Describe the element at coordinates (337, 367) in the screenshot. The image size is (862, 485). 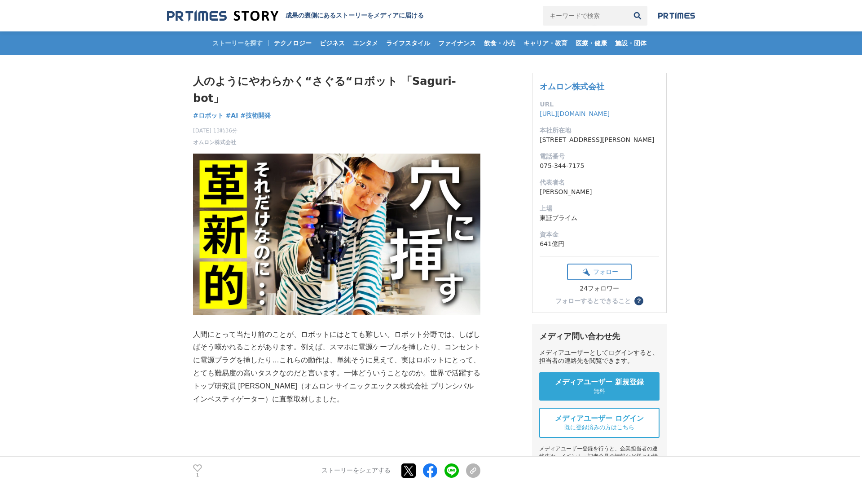
I see `p: 人間にとって当たり前のことが、ロボットにはとても難しい。ロボット分野では、しばしばそう嘆かれることがあります。例えば、スマホに電源ケーブルを挿したり、コンセントに電源プラグを挿したり…これらの動...` at that location.